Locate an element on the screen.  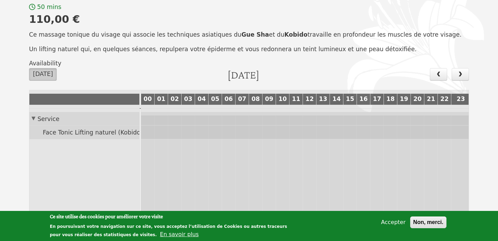
span: 17 is located at coordinates (377, 99).